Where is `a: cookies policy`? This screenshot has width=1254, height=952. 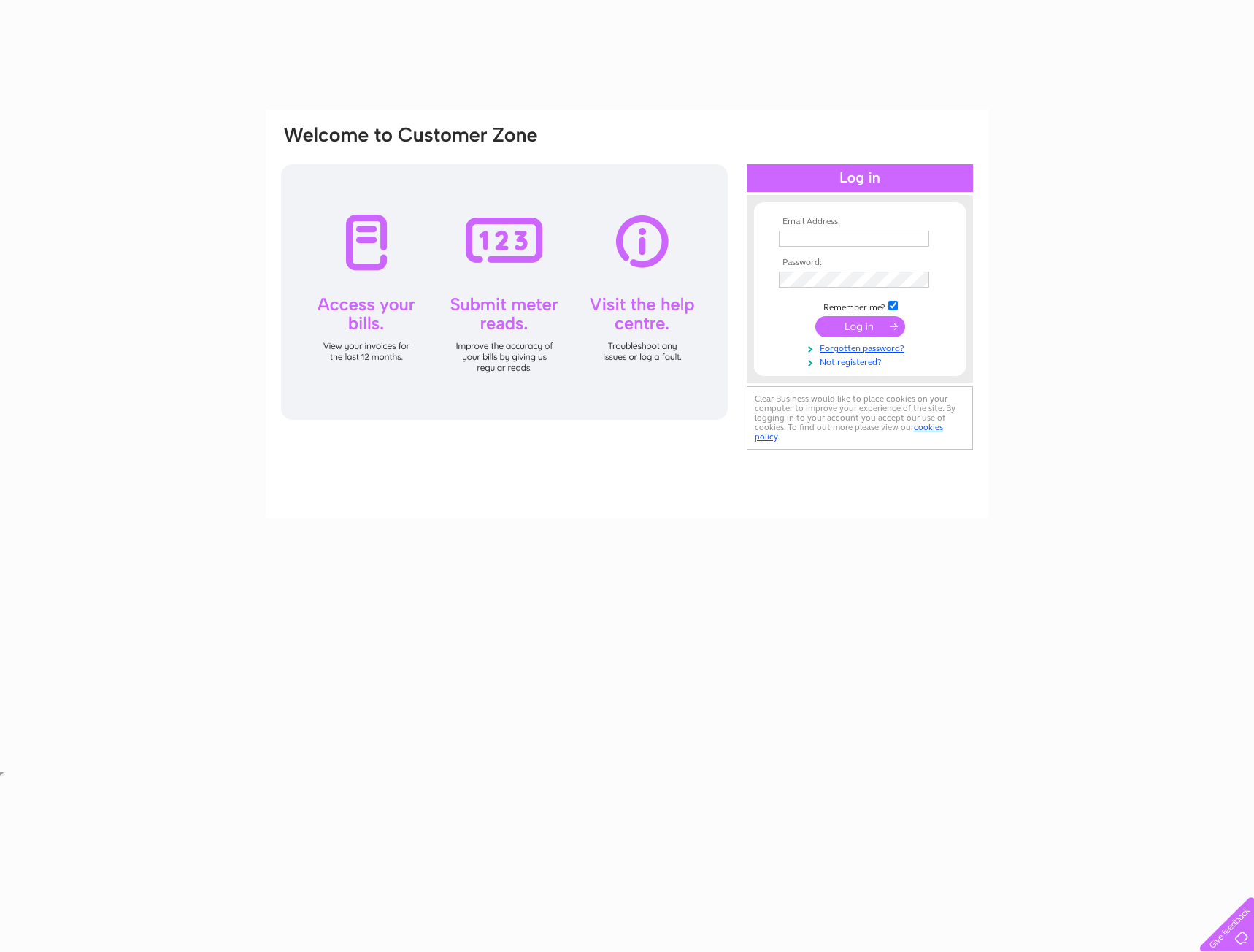 a: cookies policy is located at coordinates (849, 432).